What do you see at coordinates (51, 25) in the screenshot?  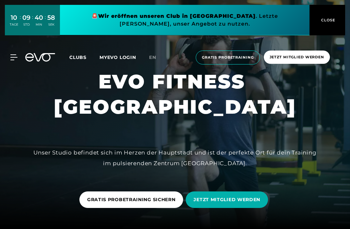 I see `div: SEK` at bounding box center [51, 25].